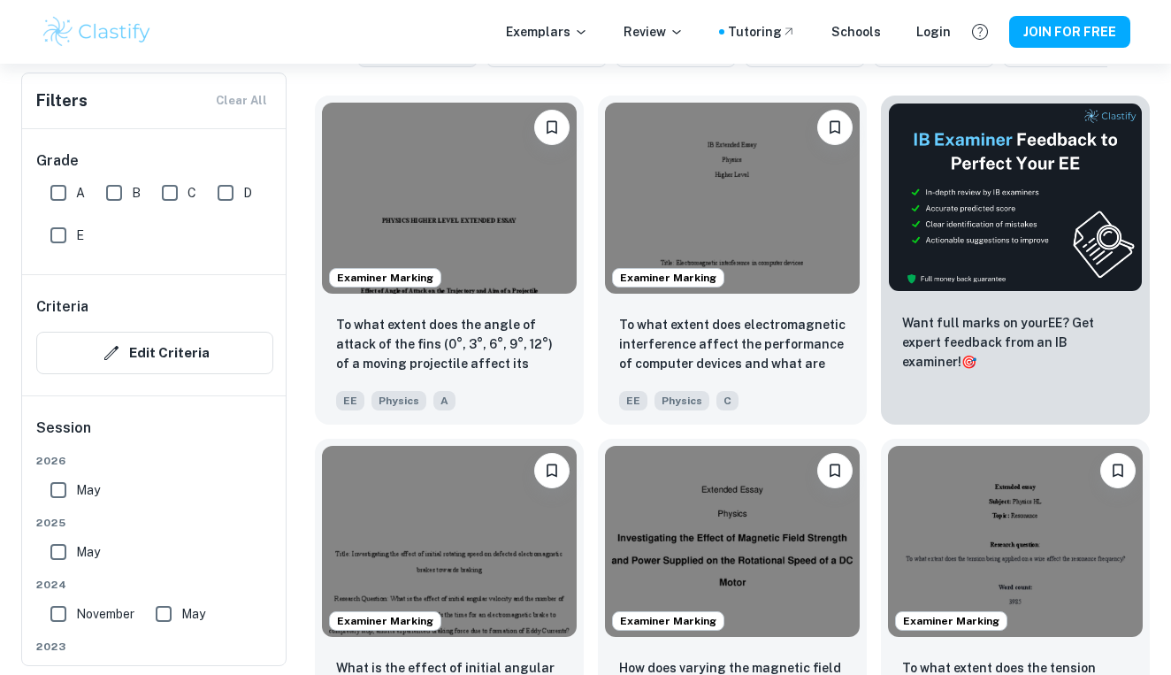 This screenshot has width=1171, height=675. Describe the element at coordinates (155, 461) in the screenshot. I see `span: 2026` at that location.